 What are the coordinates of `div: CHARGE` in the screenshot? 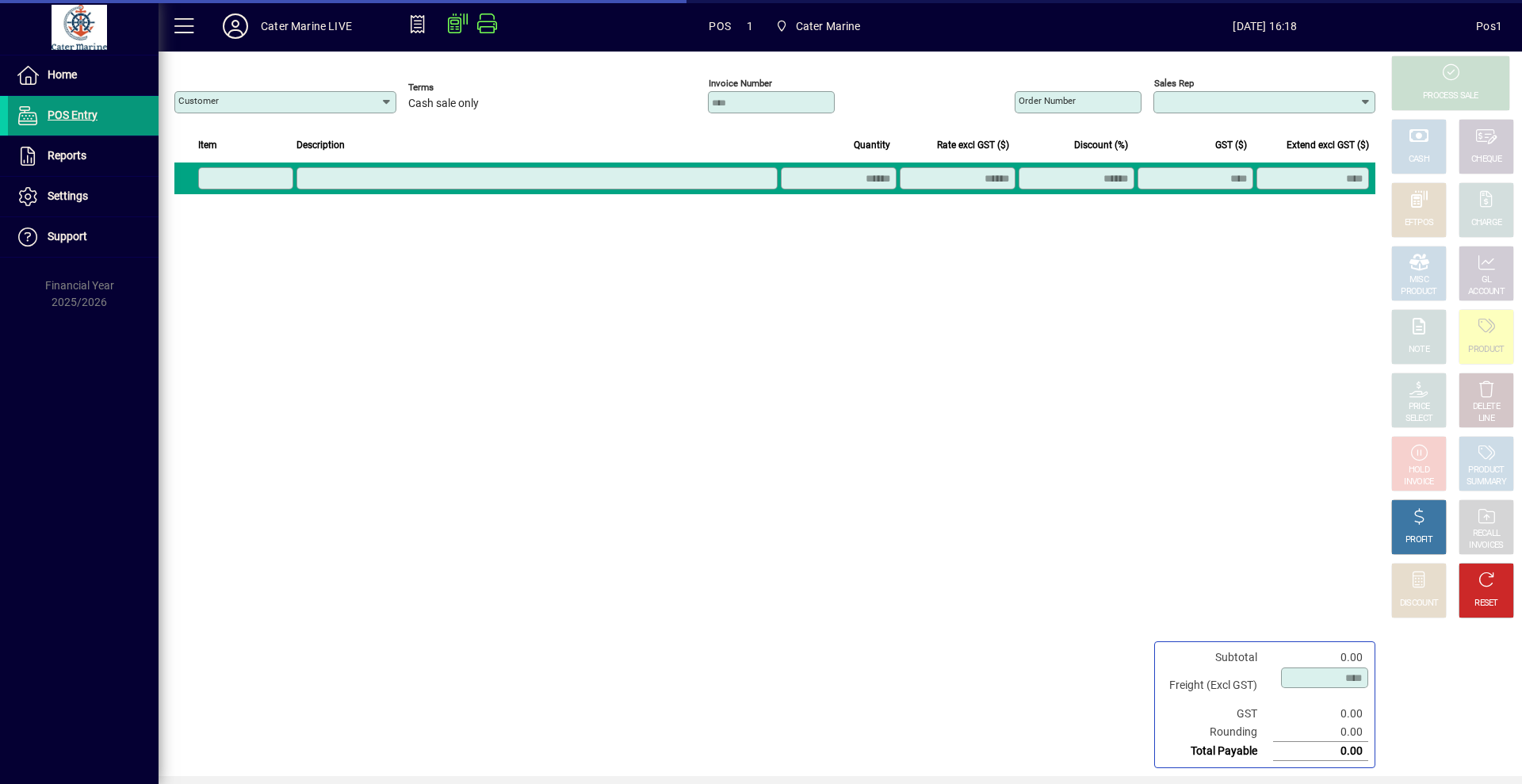 It's located at (1486, 223).